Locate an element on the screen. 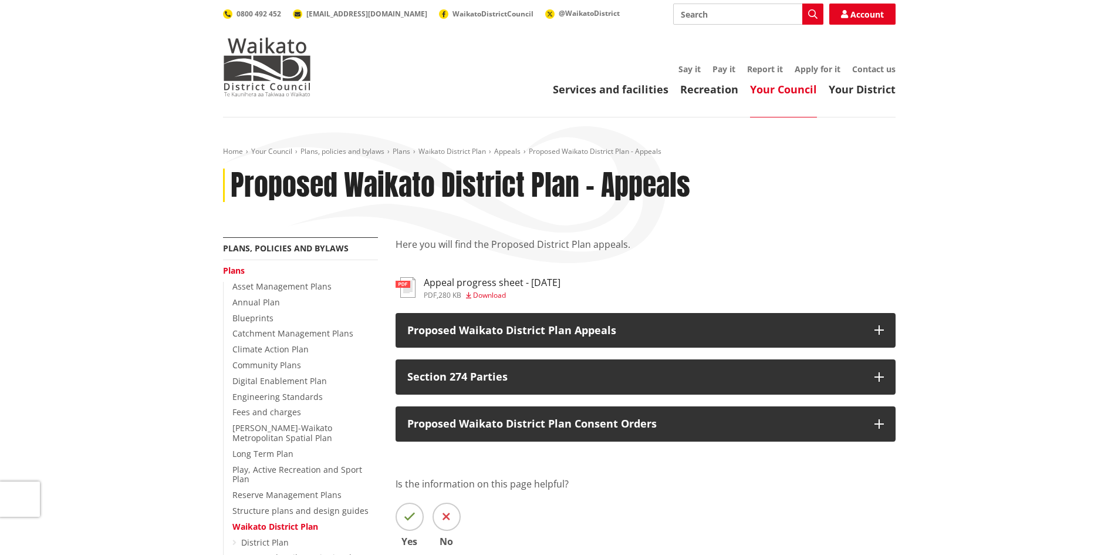 Image resolution: width=1118 pixels, height=555 pixels. input: Search input is located at coordinates (749, 14).